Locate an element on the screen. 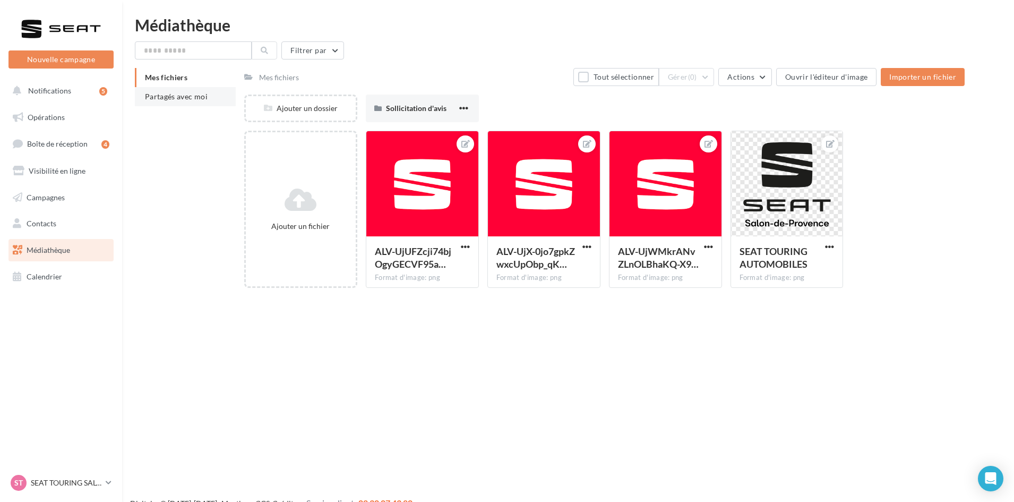 The height and width of the screenshot is (502, 1014). span: (0) is located at coordinates (693, 77).